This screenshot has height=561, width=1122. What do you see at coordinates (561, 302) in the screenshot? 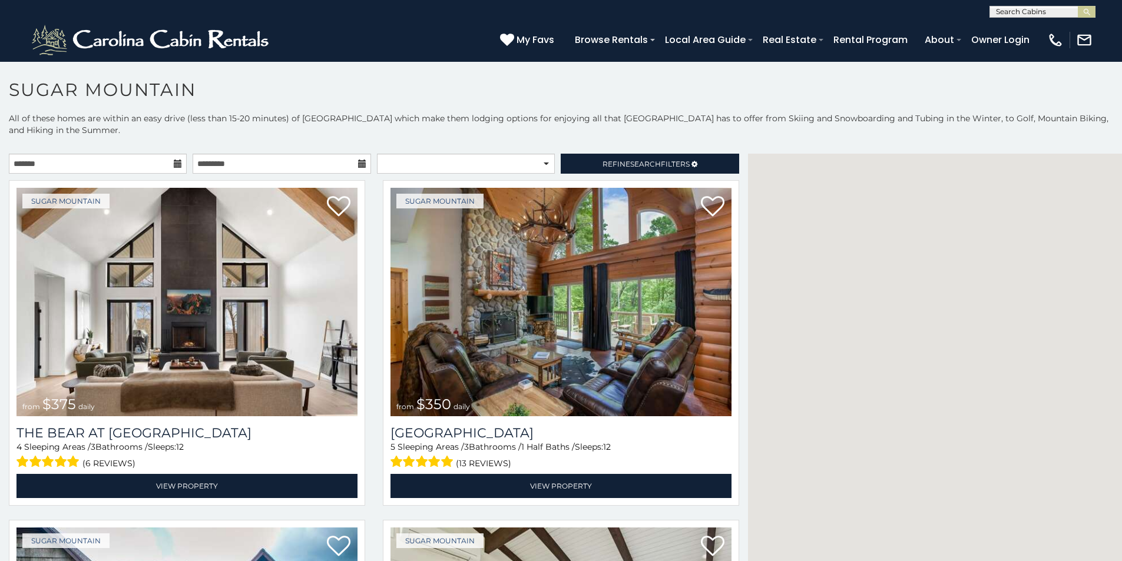
I see `img: 1714398141_thumbnail.jpeg` at bounding box center [561, 302].